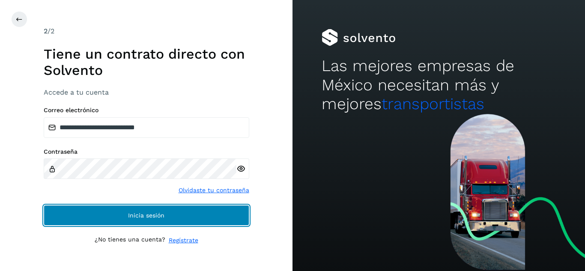 This screenshot has height=271, width=585. What do you see at coordinates (146, 215) in the screenshot?
I see `span: Inicia sesión` at bounding box center [146, 215].